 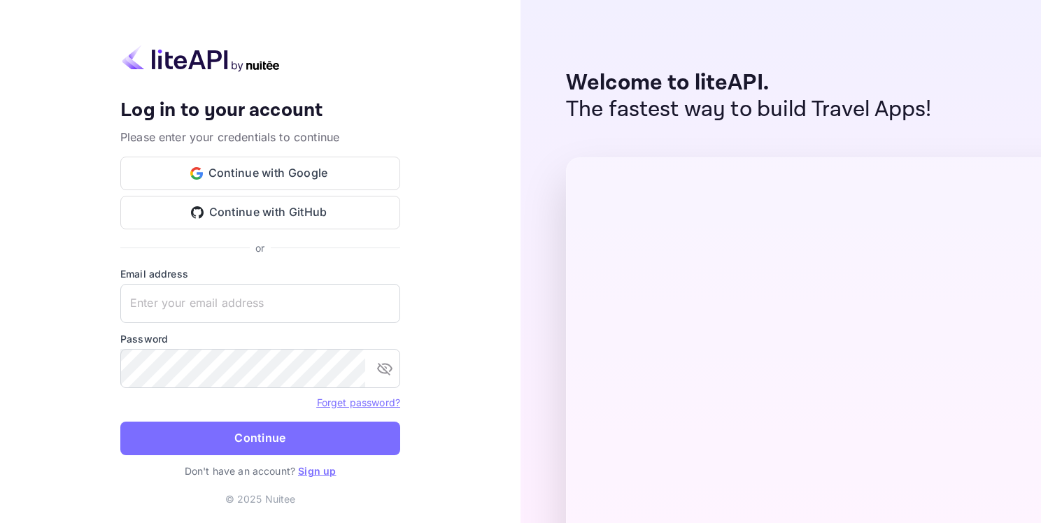 I want to click on img: liteapi, so click(x=201, y=58).